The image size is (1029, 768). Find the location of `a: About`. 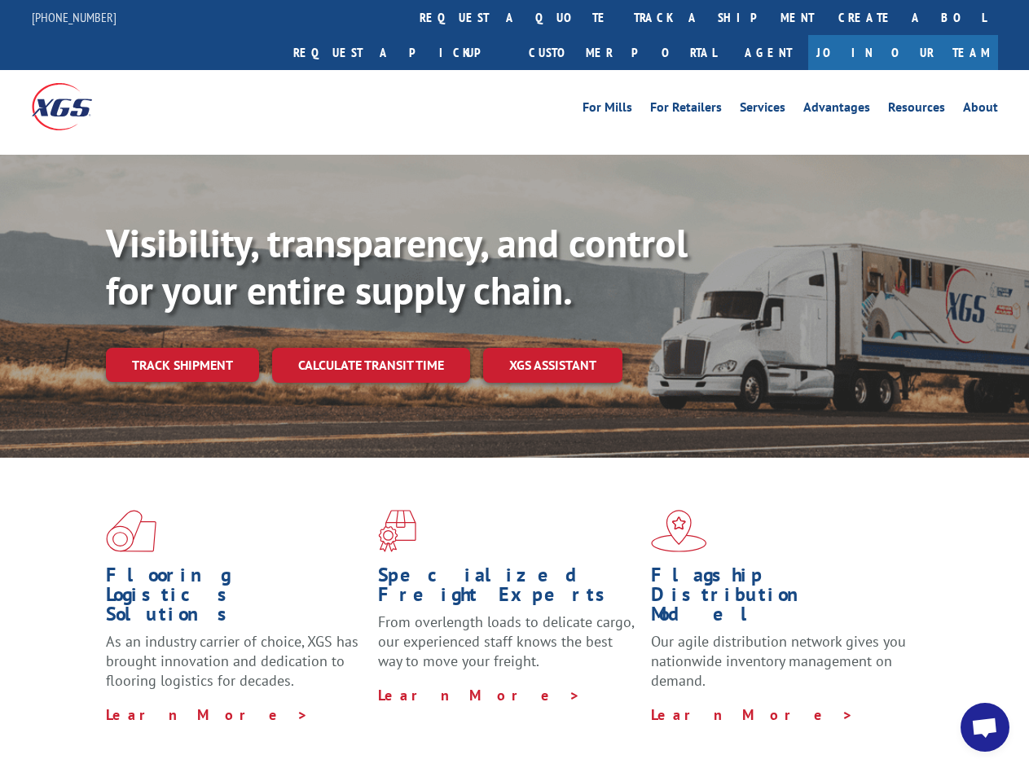

a: About is located at coordinates (980, 110).